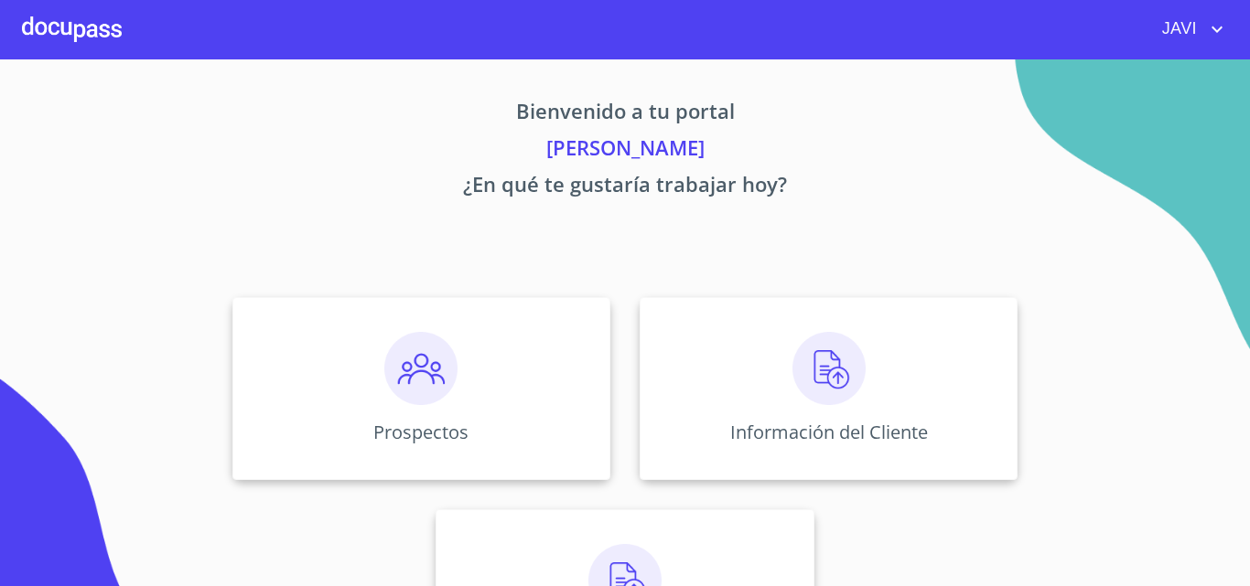 This screenshot has width=1250, height=586. Describe the element at coordinates (829, 432) in the screenshot. I see `p: Información del Cliente` at that location.